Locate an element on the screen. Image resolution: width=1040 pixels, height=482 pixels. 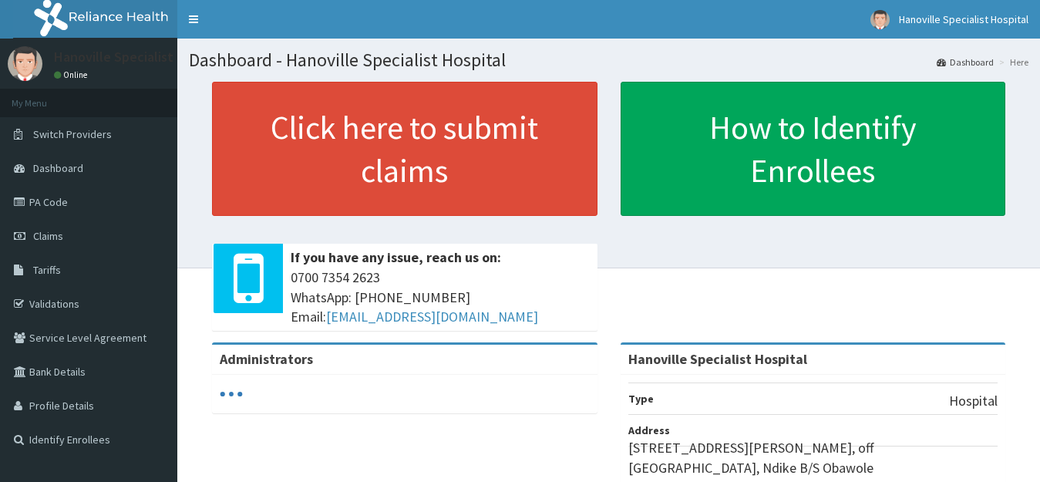
p: Hanoville Specialist Hospital is located at coordinates (140, 57).